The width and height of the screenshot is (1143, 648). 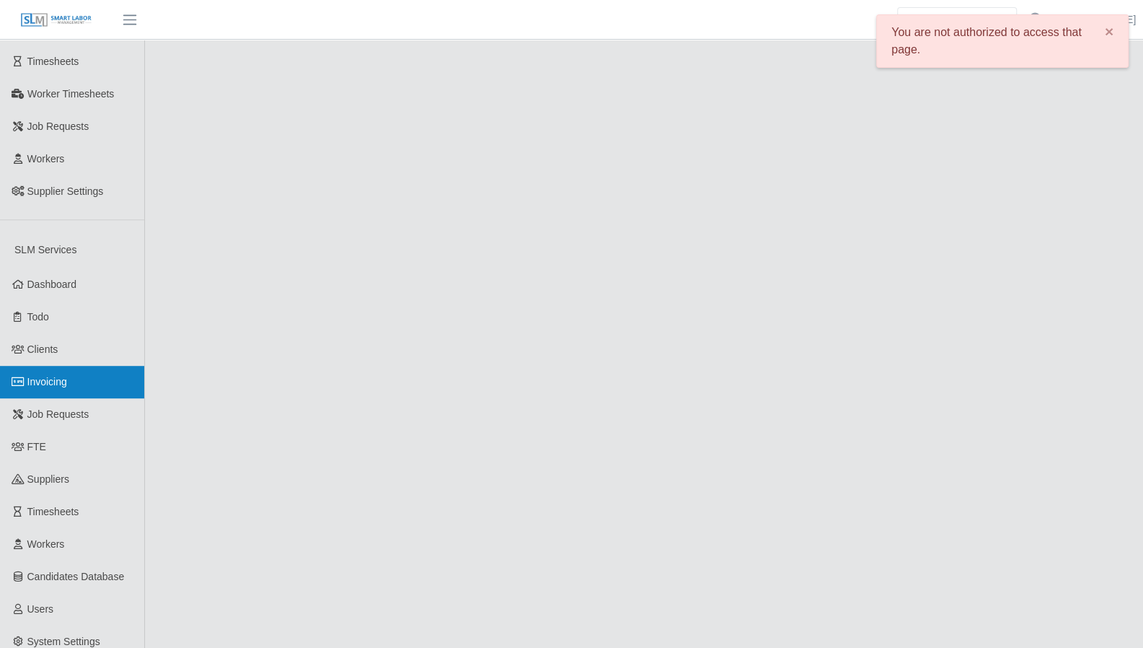 What do you see at coordinates (71, 94) in the screenshot?
I see `span: Worker Timesheets` at bounding box center [71, 94].